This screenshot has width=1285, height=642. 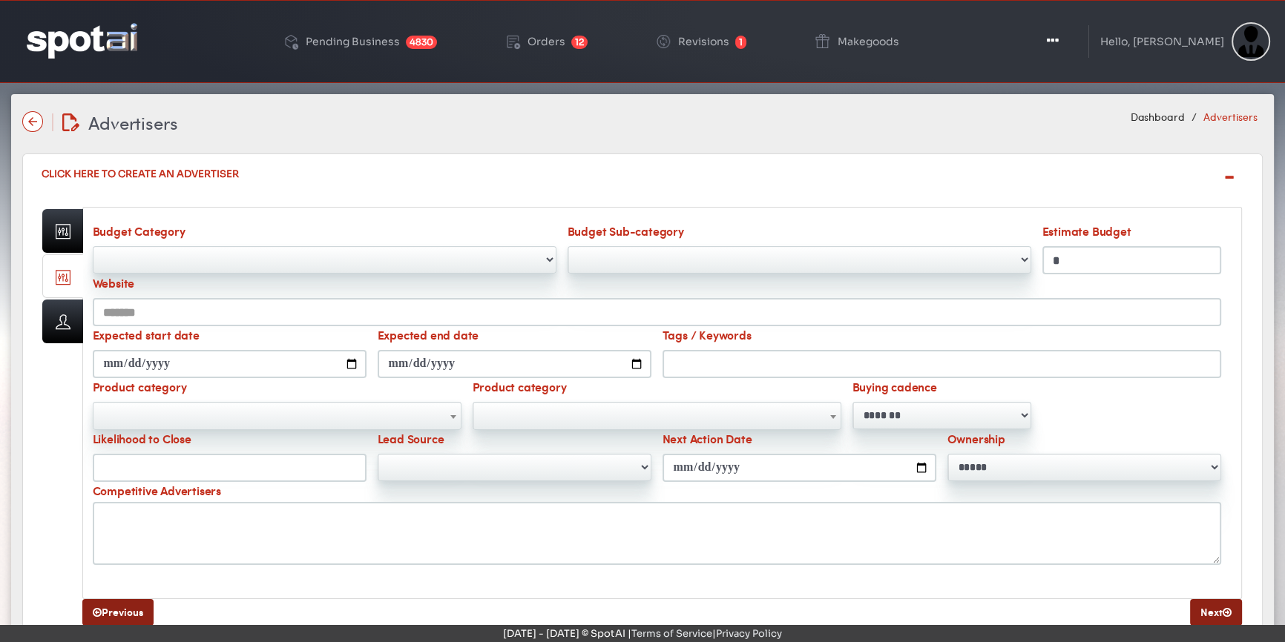 I want to click on span: Advertisers, so click(x=133, y=122).